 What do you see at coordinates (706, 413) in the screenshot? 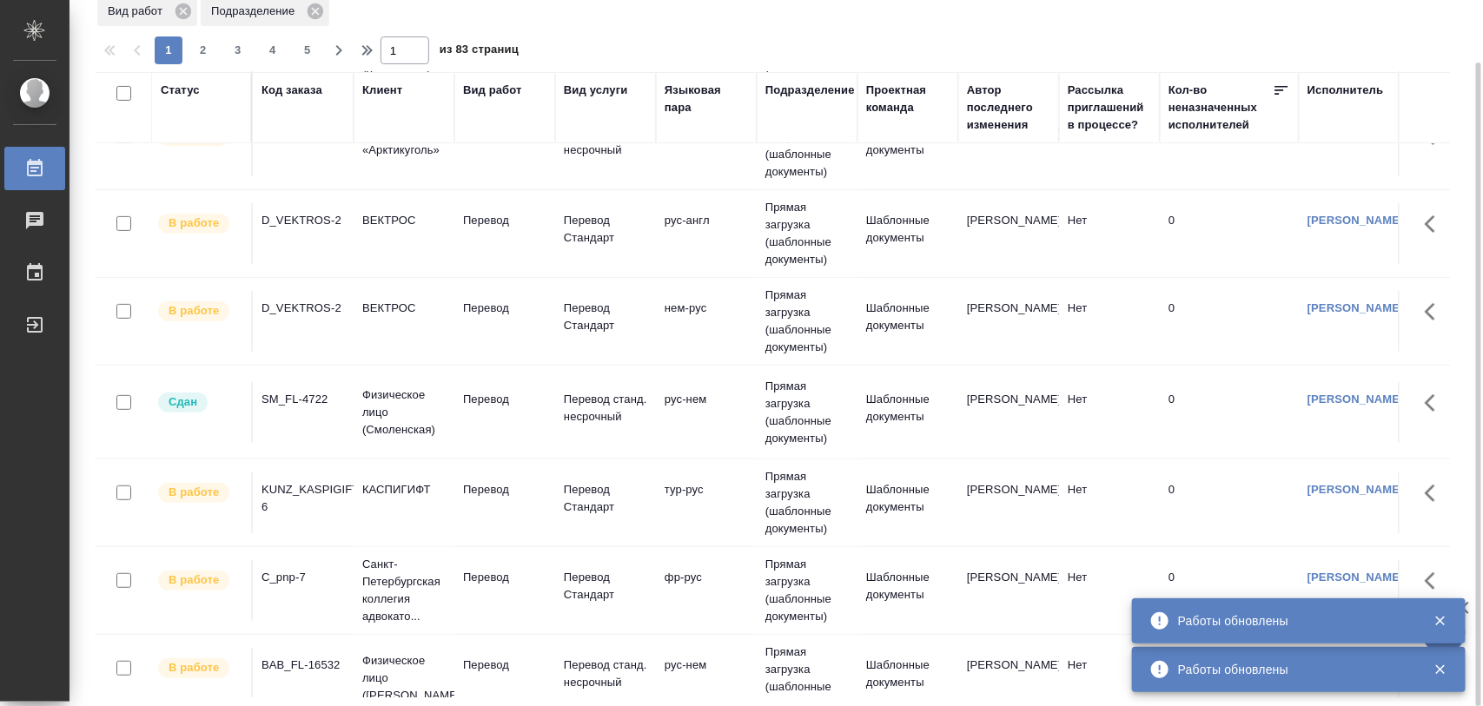
I see `td: рус-нем` at bounding box center [706, 413].